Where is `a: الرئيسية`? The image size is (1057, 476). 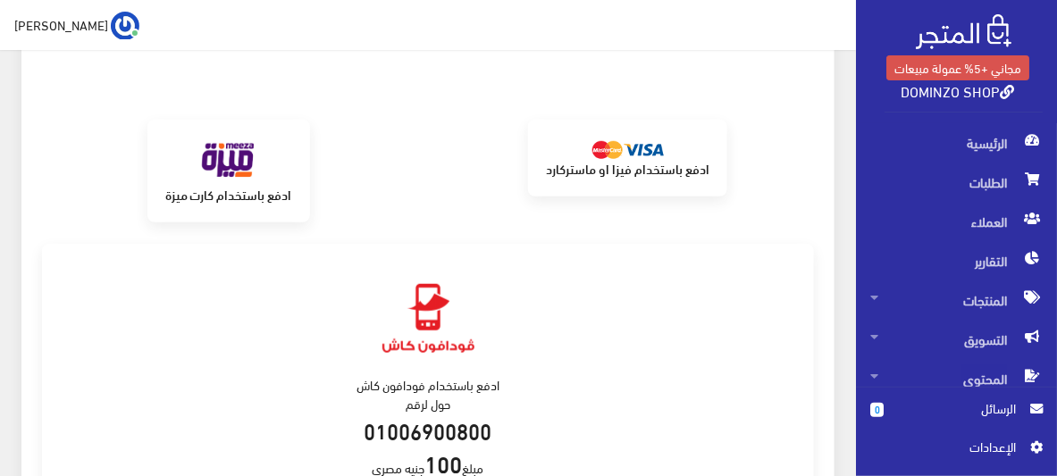 a: الرئيسية is located at coordinates (956, 143).